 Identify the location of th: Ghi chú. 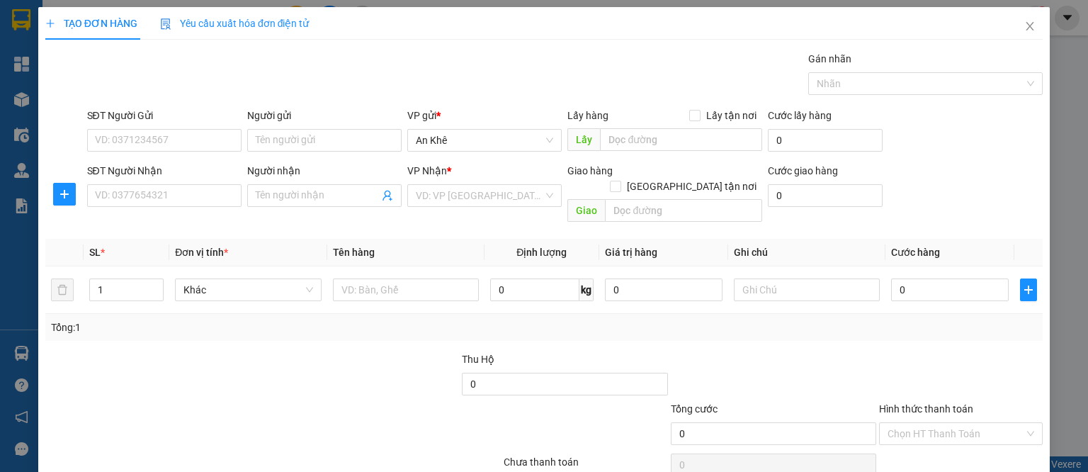
(807, 252).